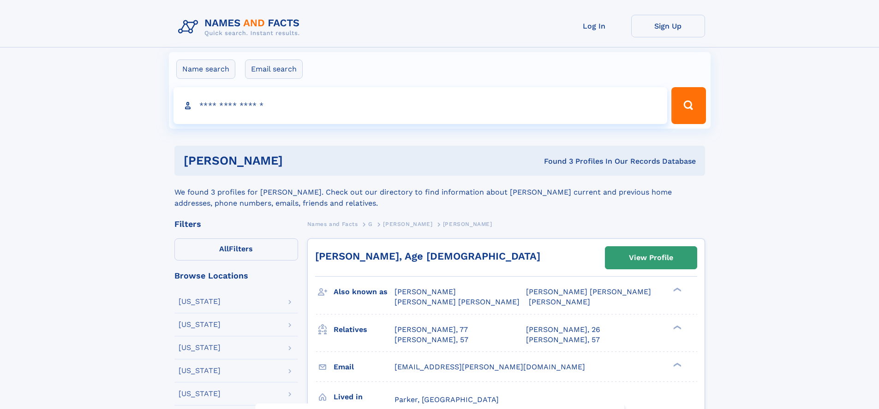 This screenshot has width=879, height=409. I want to click on h3: Email, so click(364, 367).